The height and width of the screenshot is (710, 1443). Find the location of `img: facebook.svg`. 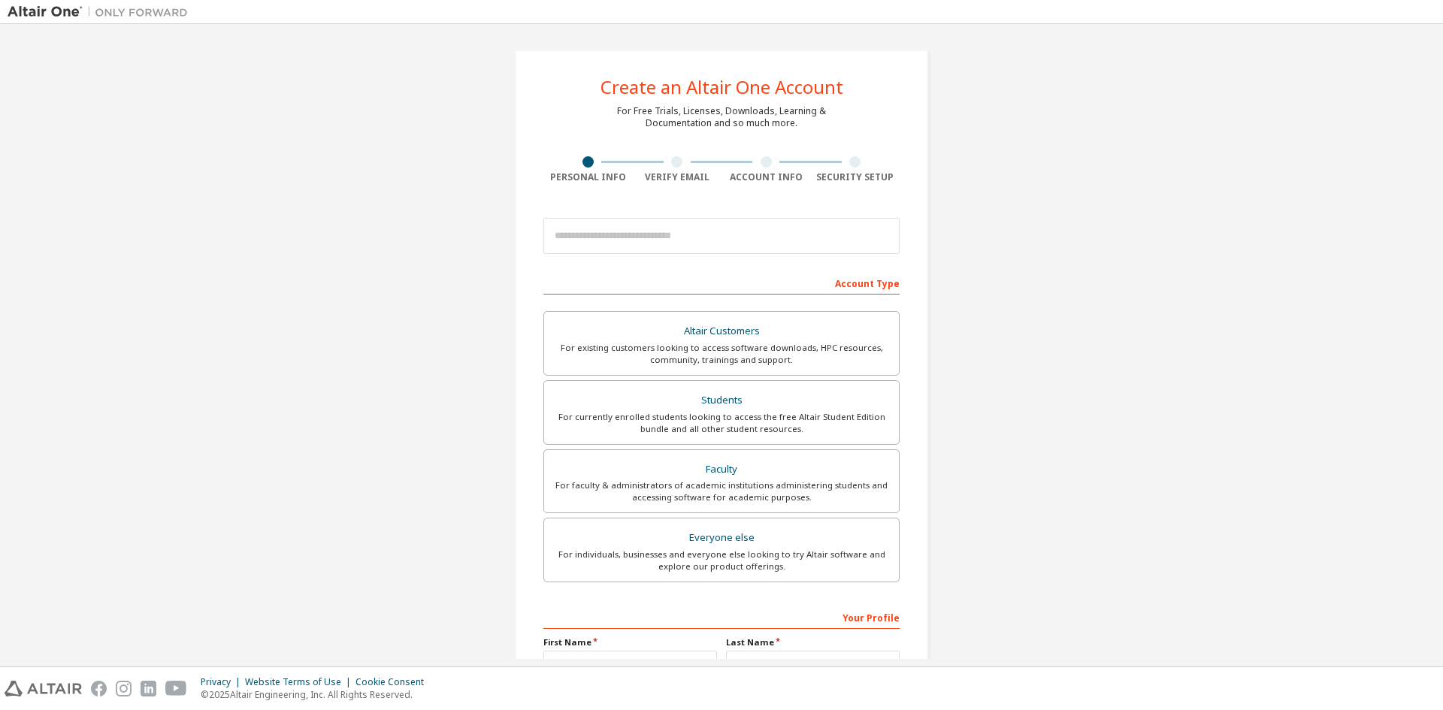

img: facebook.svg is located at coordinates (98, 688).